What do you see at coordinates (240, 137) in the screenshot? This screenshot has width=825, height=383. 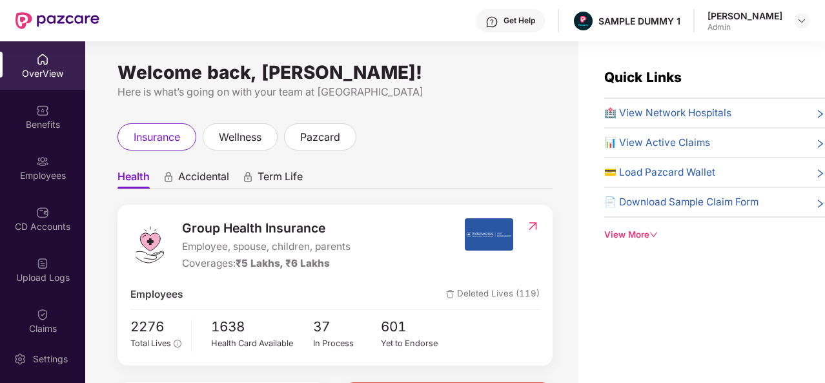 I see `span: wellness` at bounding box center [240, 137].